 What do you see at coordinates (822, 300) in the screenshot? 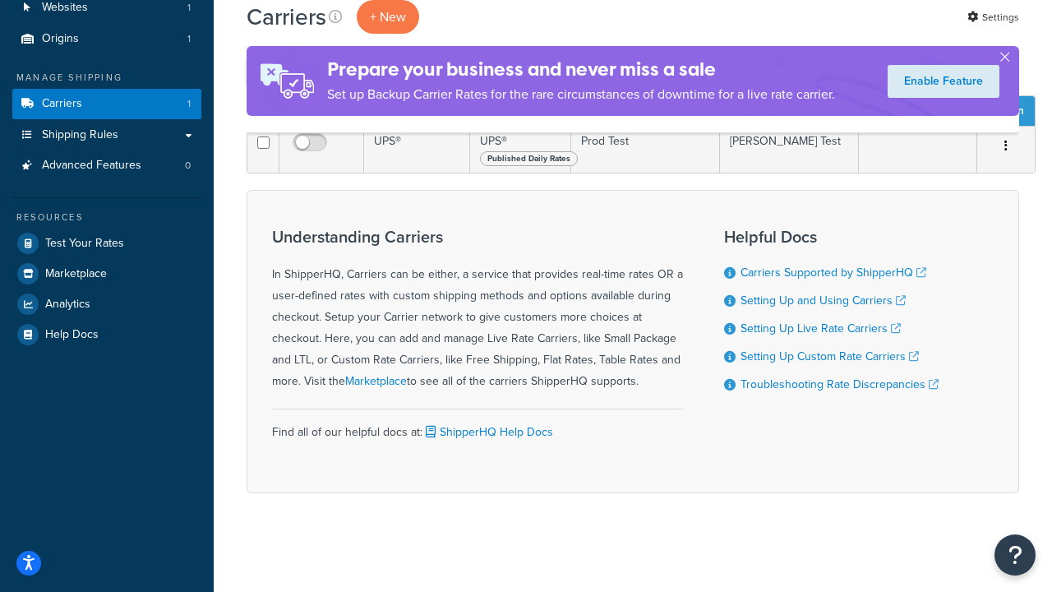
I see `a: Setting Up and Using Carriers` at bounding box center [822, 300].